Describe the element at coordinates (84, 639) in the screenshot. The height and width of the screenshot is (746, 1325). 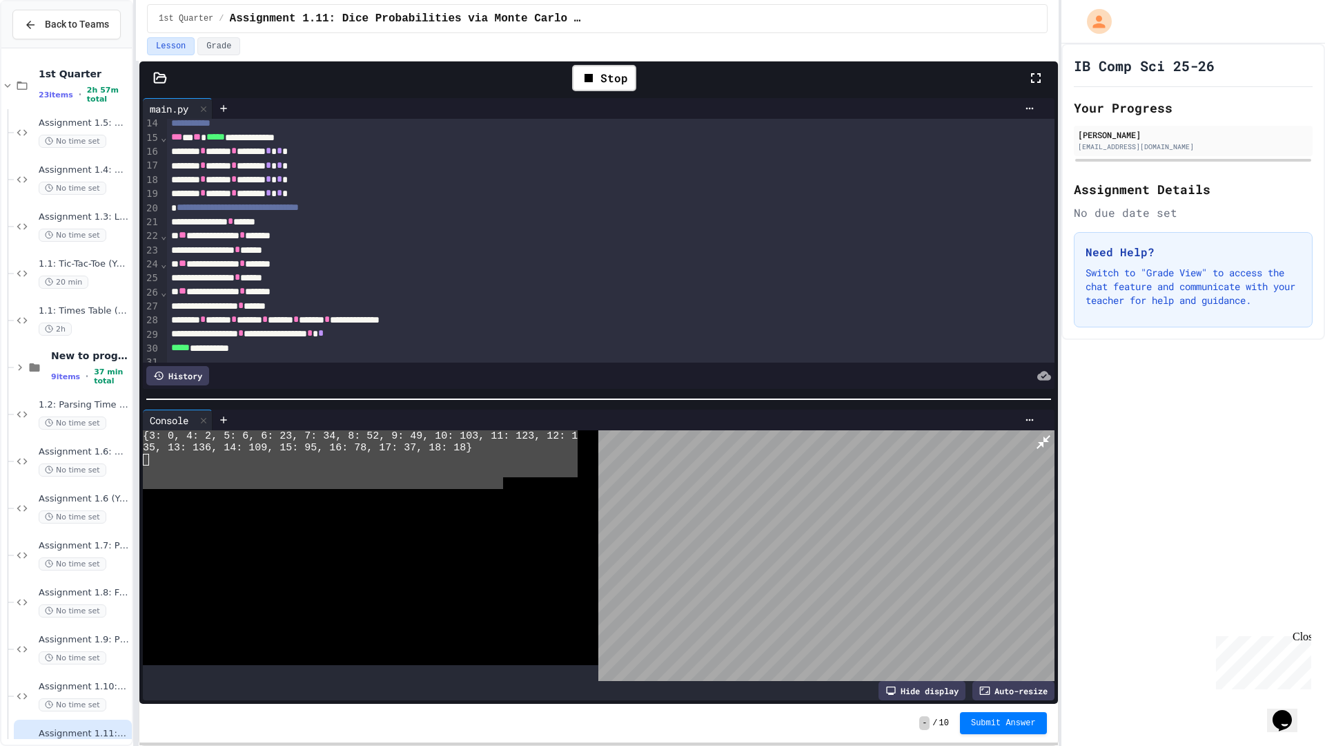
I see `span: Assignment 1.9: Plotting Random Points` at that location.